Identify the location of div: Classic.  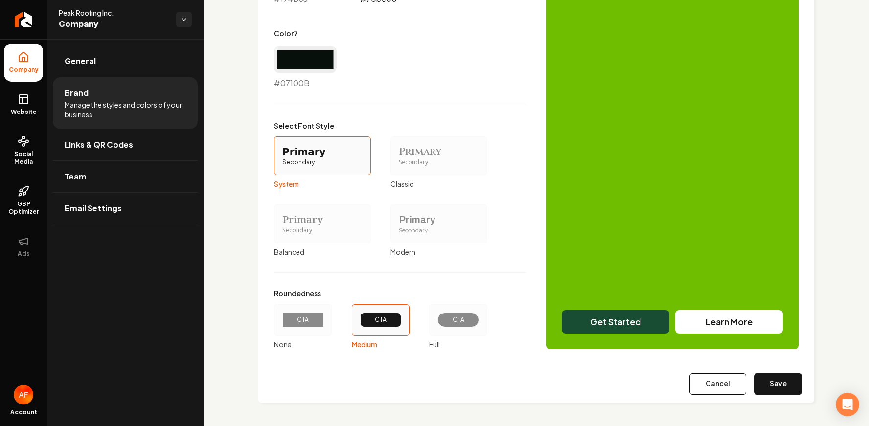
(439, 184).